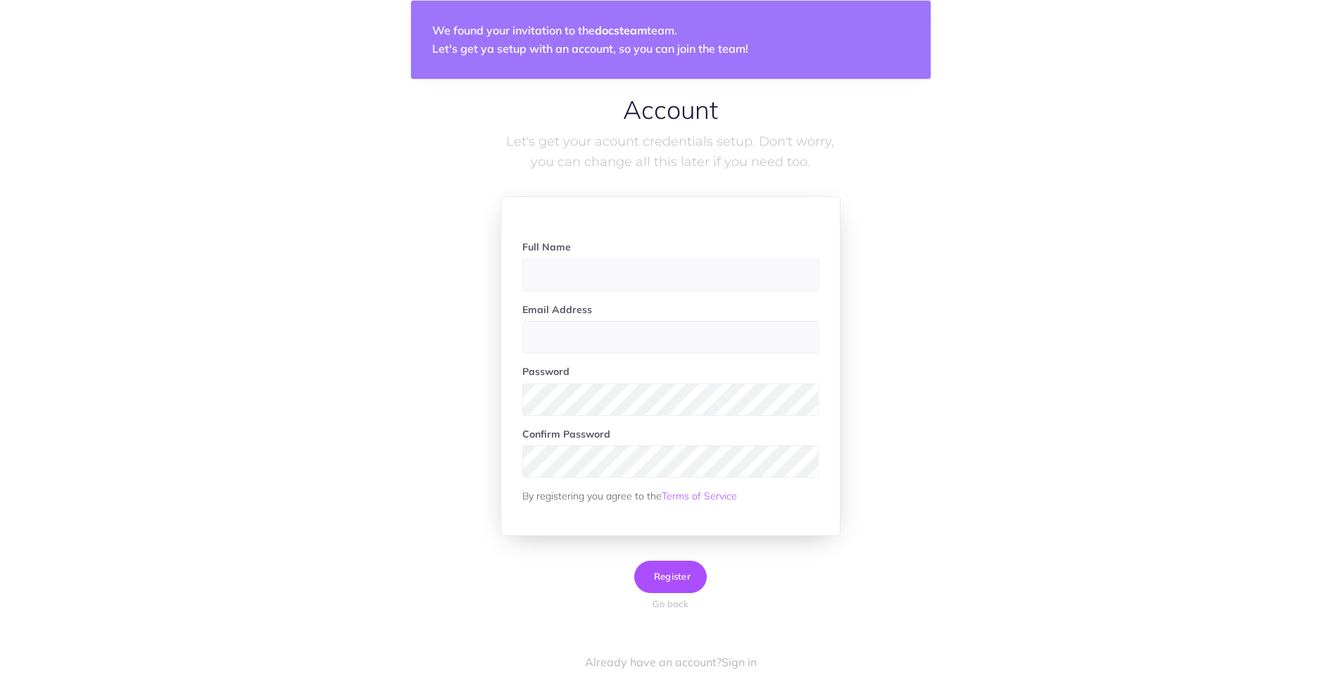 This screenshot has width=1341, height=681. Describe the element at coordinates (670, 604) in the screenshot. I see `button: Go back` at that location.